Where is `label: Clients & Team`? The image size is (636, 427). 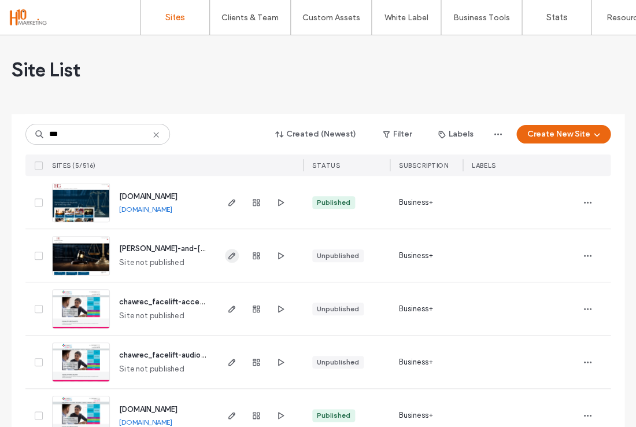
label: Clients & Team is located at coordinates (250, 17).